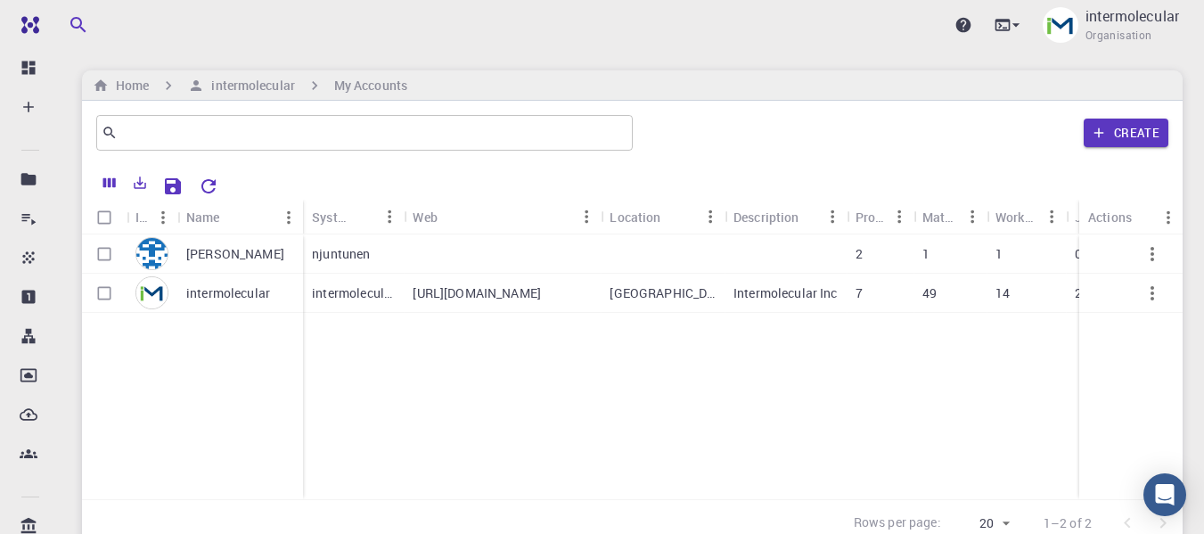  What do you see at coordinates (897, 523) in the screenshot?
I see `p: Rows per page:` at bounding box center [897, 523].